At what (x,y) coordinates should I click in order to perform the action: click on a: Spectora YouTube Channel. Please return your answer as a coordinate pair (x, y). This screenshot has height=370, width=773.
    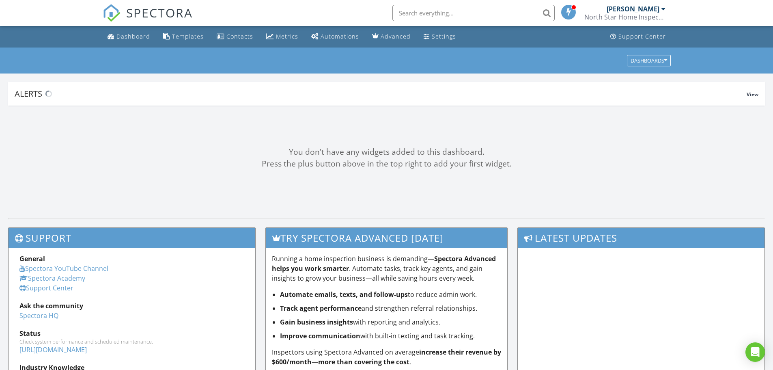
    Looking at the image, I should click on (64, 268).